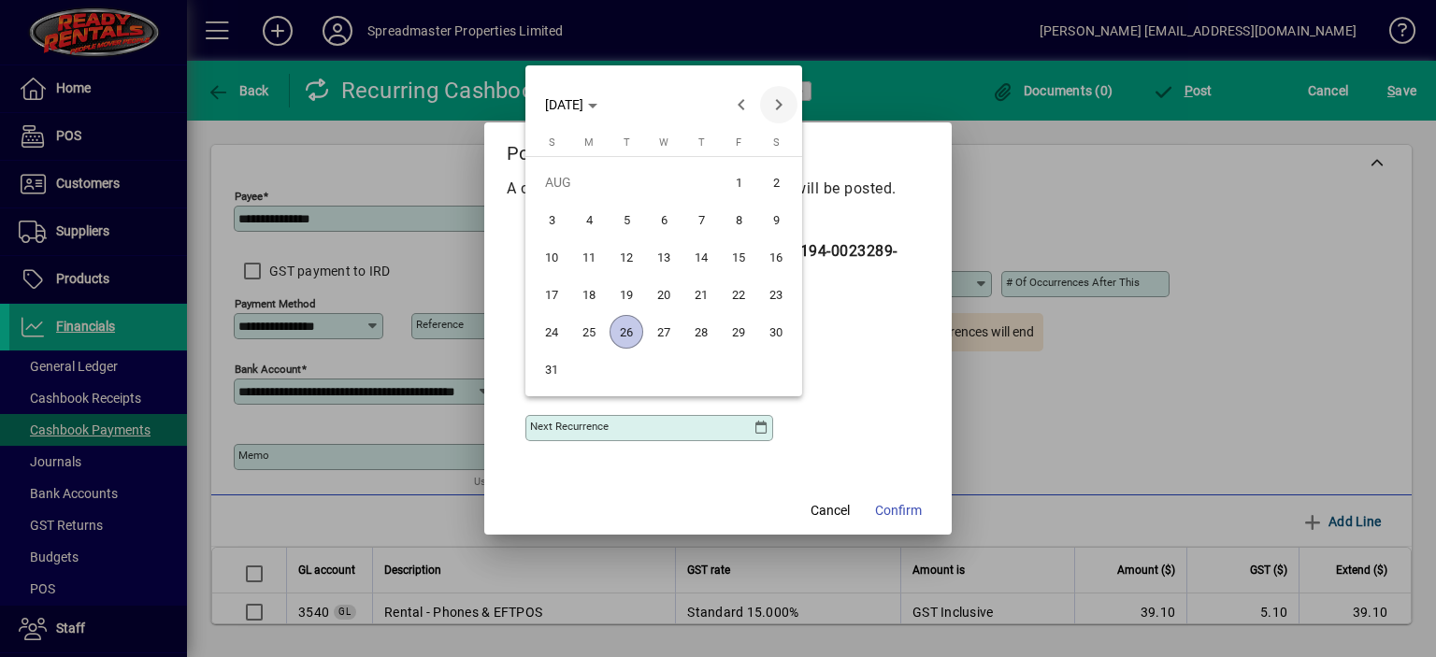  I want to click on button: Choose month and year, so click(571, 105).